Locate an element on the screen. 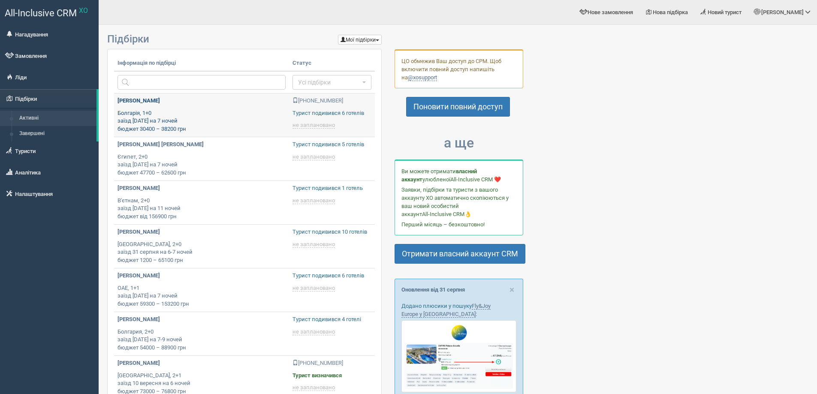  a: Активні is located at coordinates (56, 118).